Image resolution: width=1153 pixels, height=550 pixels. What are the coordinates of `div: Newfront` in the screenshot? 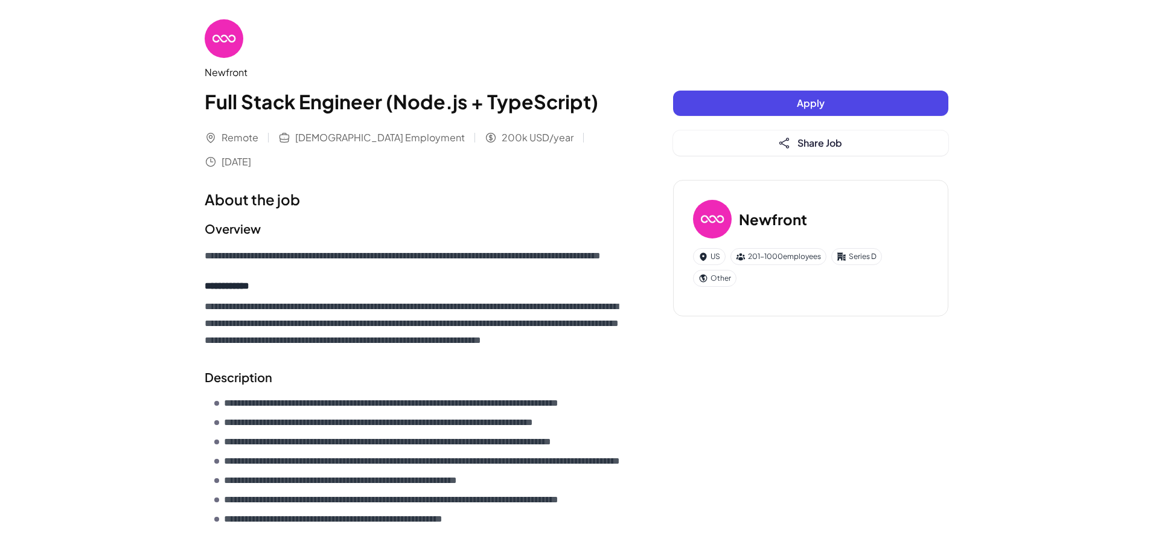 It's located at (415, 72).